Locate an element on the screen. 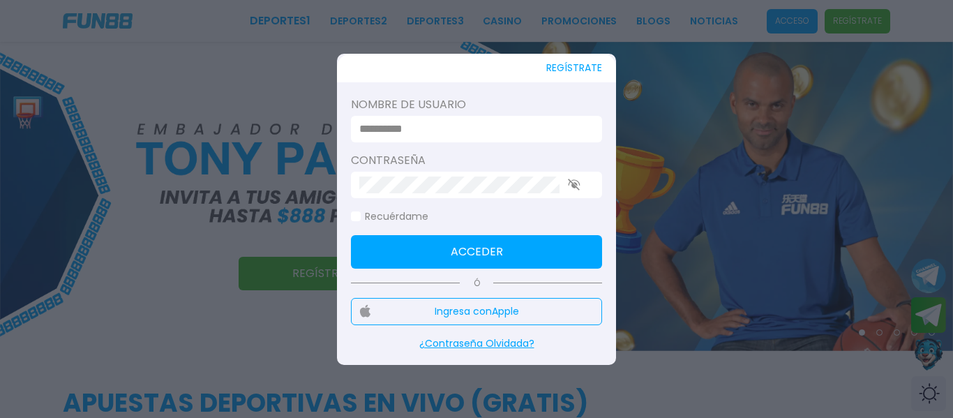 The height and width of the screenshot is (418, 953). label: Nombre de usuario is located at coordinates (477, 105).